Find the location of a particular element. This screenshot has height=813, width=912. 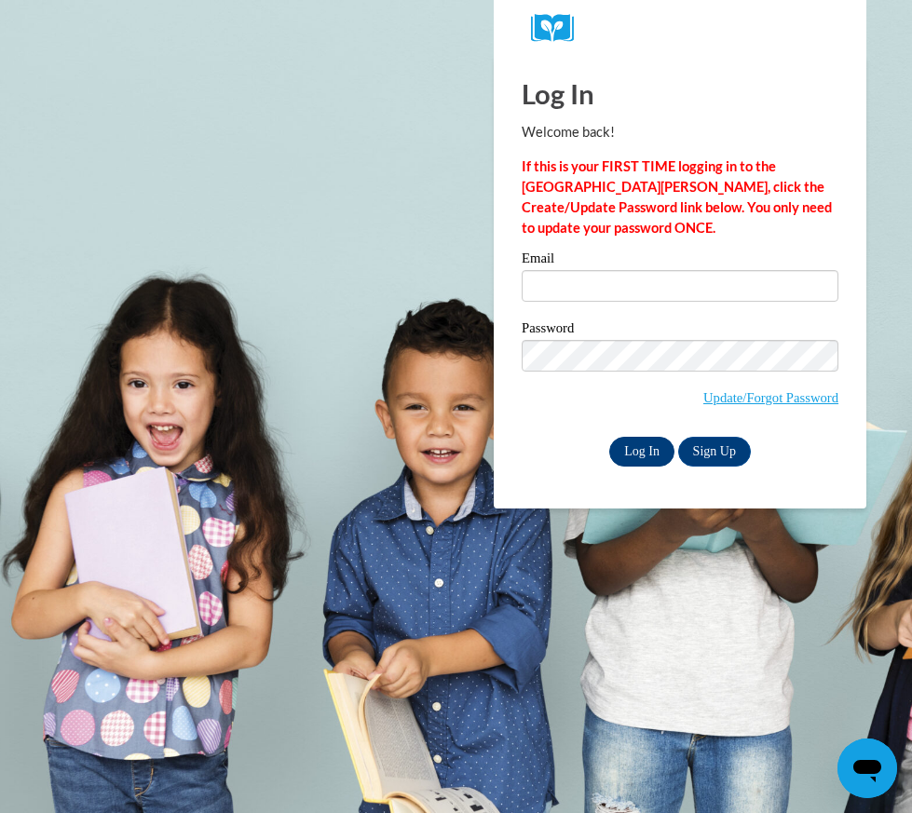

p: Welcome back! is located at coordinates (680, 132).